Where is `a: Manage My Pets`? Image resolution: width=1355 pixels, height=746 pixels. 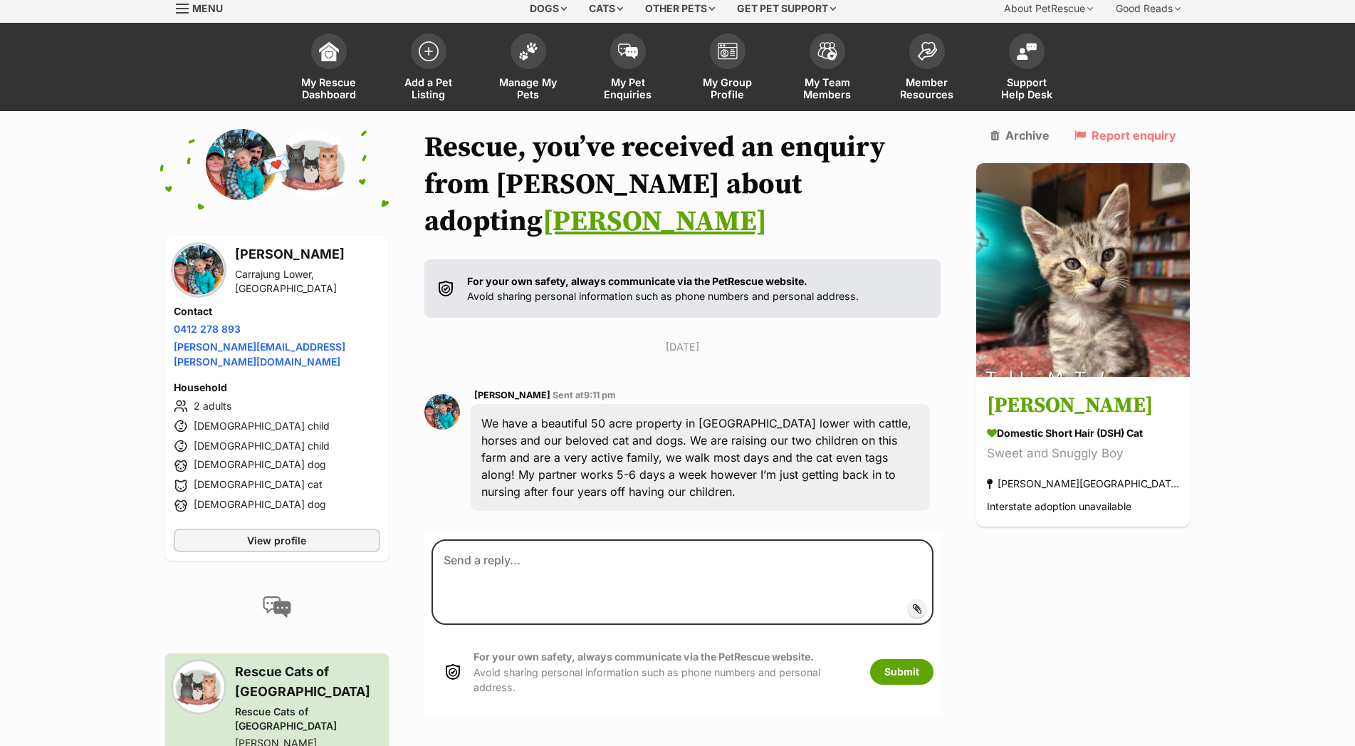 a: Manage My Pets is located at coordinates (528, 68).